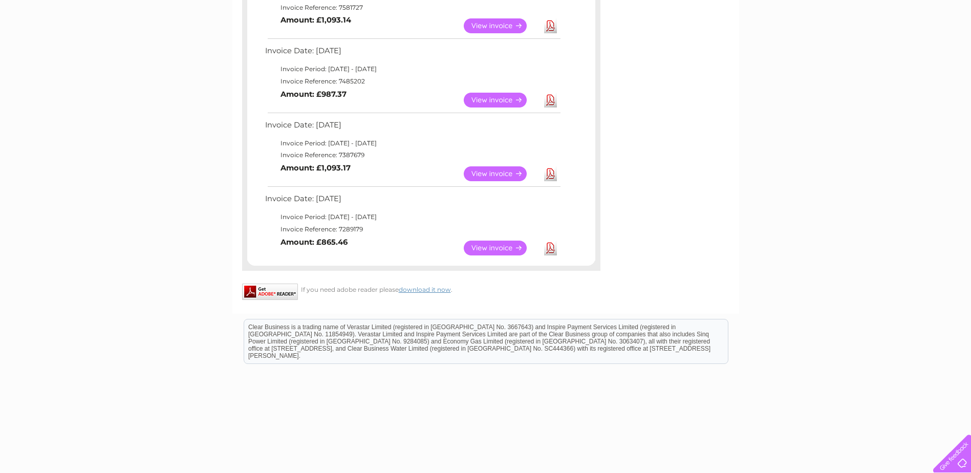  What do you see at coordinates (800, 47) in the screenshot?
I see `a: Water` at bounding box center [800, 47].